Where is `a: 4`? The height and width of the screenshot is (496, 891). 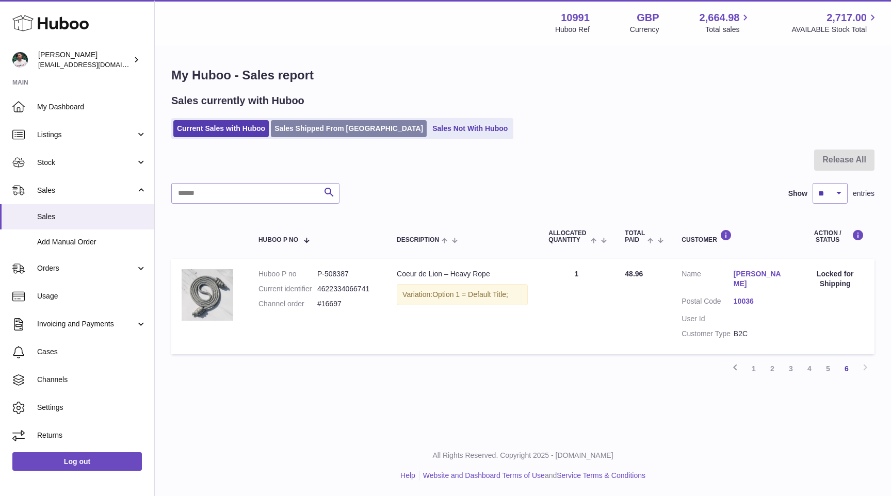 a: 4 is located at coordinates (809, 369).